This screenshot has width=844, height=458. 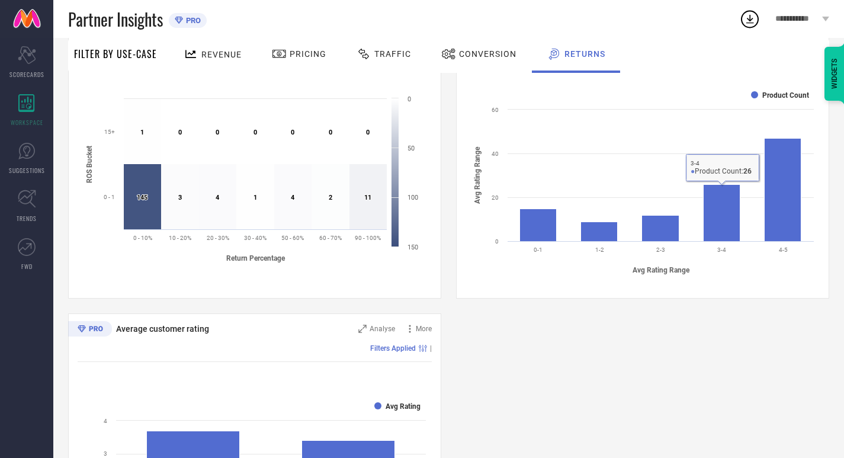 I want to click on text: 20, so click(x=495, y=197).